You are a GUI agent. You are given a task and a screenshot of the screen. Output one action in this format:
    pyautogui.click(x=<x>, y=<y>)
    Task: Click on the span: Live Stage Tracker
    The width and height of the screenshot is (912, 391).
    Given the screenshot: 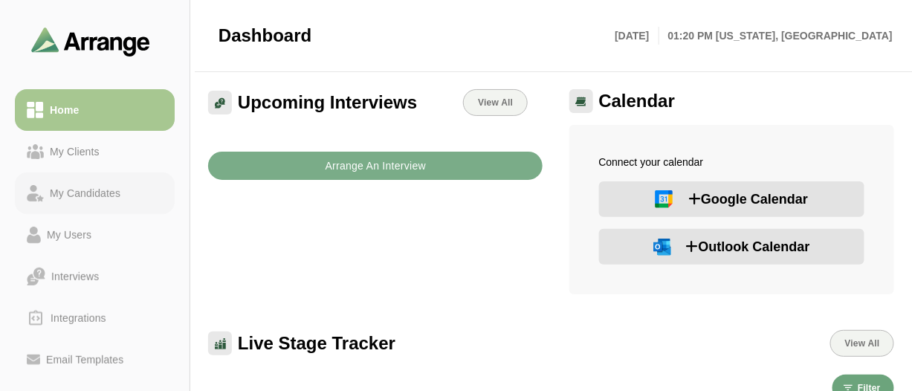 What is the action you would take?
    pyautogui.click(x=317, y=344)
    